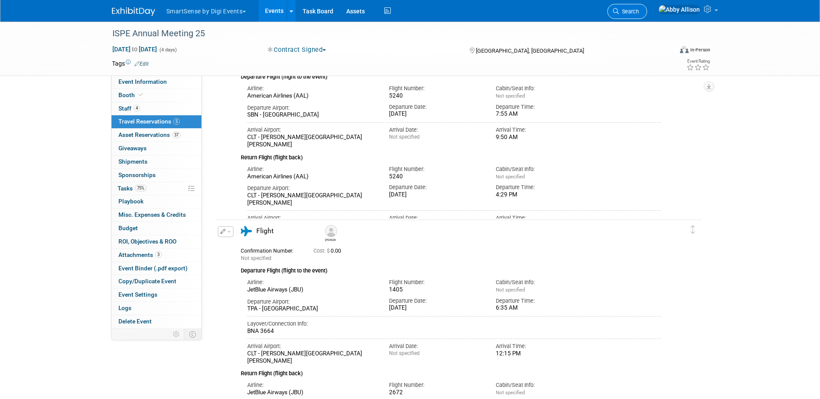 The image size is (820, 399). Describe the element at coordinates (192, 335) in the screenshot. I see `td: Toggle Event Tabs` at that location.